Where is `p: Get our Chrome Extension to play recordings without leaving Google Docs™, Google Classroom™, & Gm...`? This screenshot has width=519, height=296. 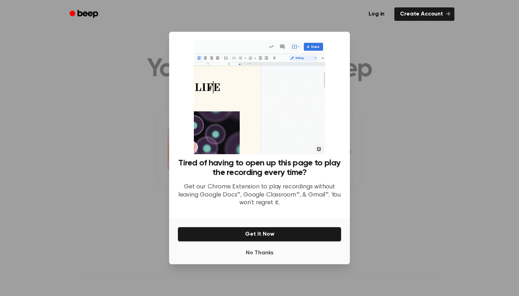 p: Get our Chrome Extension to play recordings without leaving Google Docs™, Google Classroom™, & Gm... is located at coordinates (260, 195).